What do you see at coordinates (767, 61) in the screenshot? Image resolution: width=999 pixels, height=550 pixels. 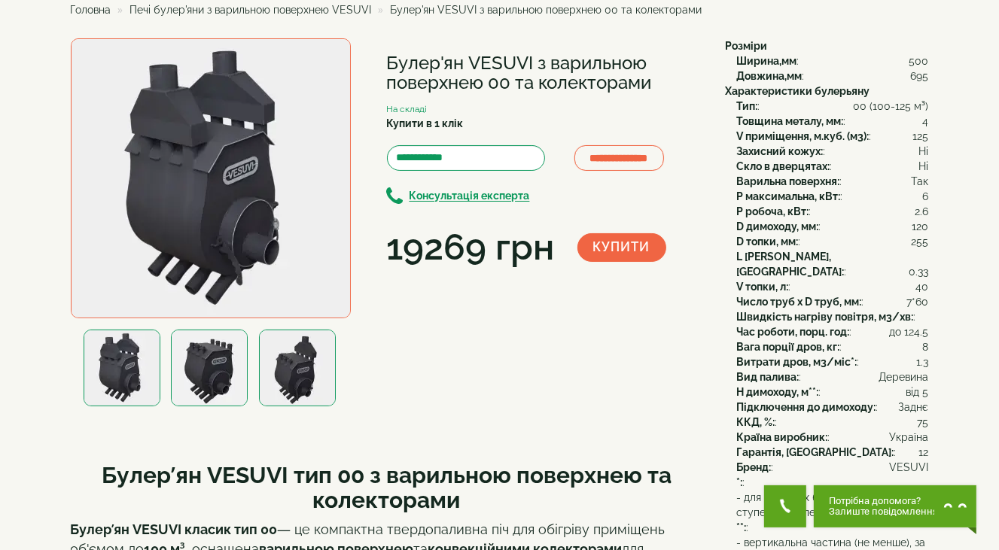 I see `b: Ширина,мм` at bounding box center [767, 61].